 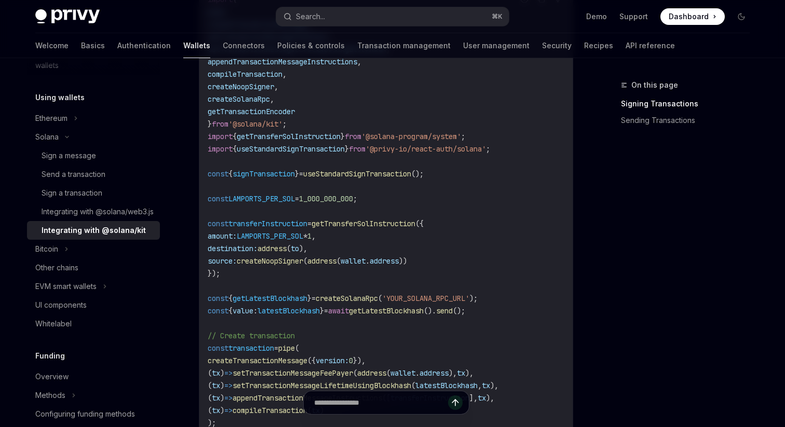 What do you see at coordinates (351, 361) in the screenshot?
I see `span: 0` at bounding box center [351, 361].